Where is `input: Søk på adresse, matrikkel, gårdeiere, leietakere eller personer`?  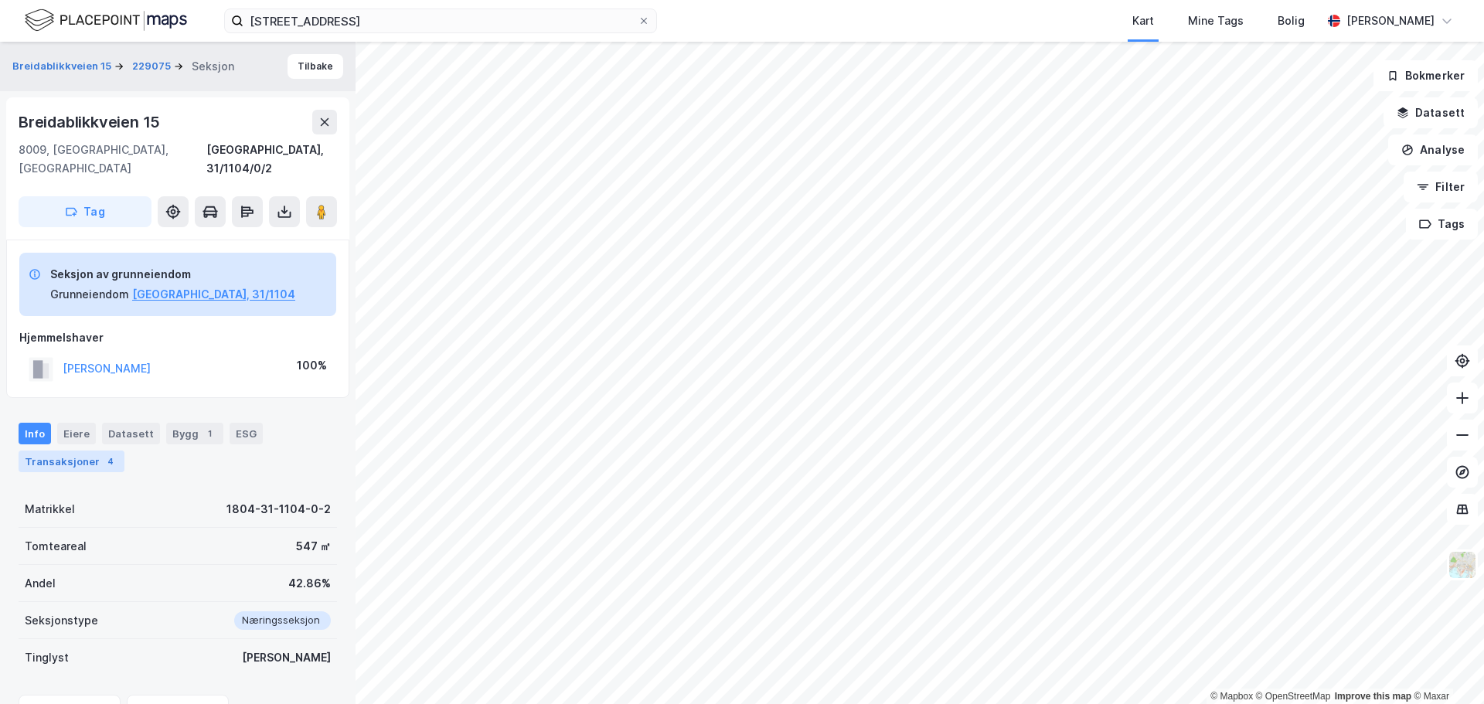 input: Søk på adresse, matrikkel, gårdeiere, leietakere eller personer is located at coordinates (441, 21).